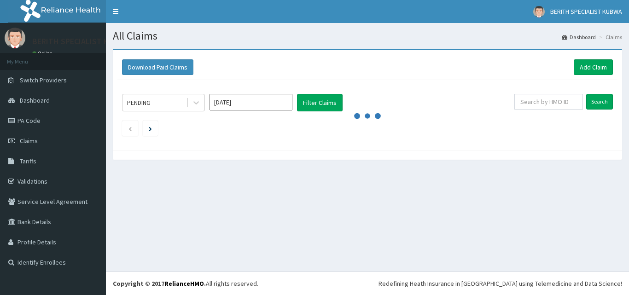  I want to click on input: Select Month and Year, so click(251, 102).